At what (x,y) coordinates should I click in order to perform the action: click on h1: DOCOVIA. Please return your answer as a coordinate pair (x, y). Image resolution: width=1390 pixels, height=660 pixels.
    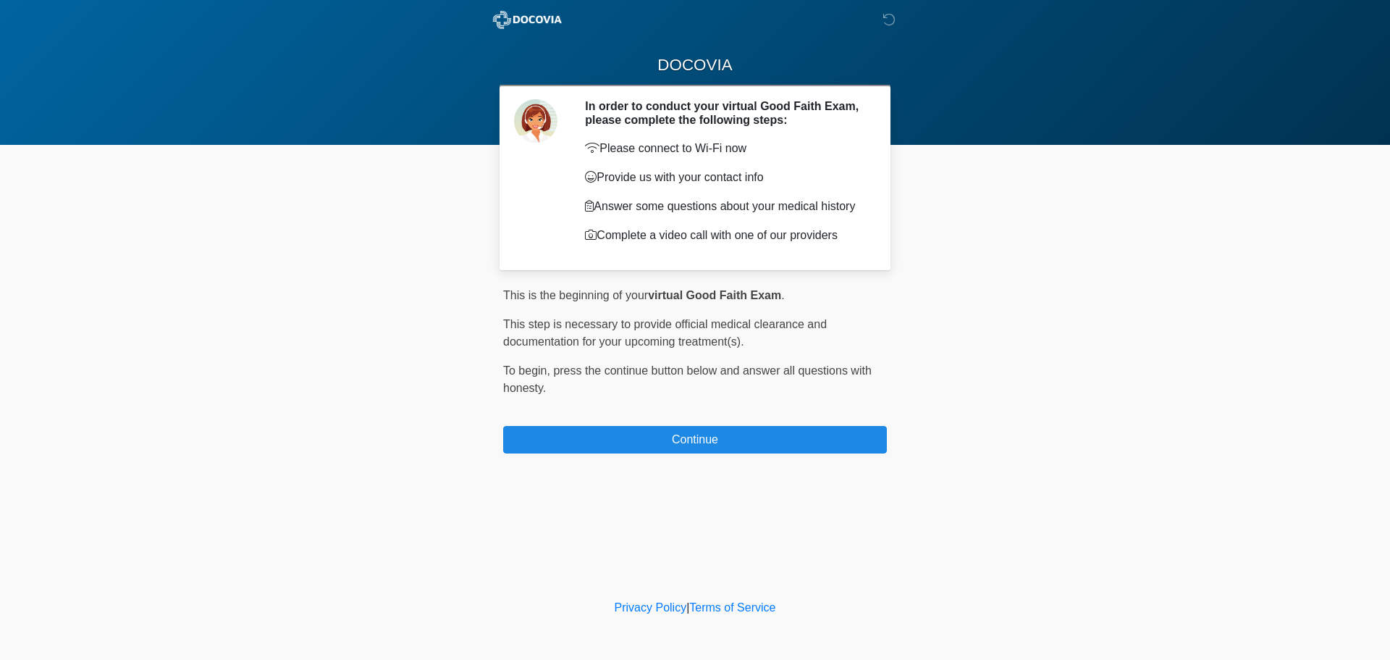
    Looking at the image, I should click on (695, 65).